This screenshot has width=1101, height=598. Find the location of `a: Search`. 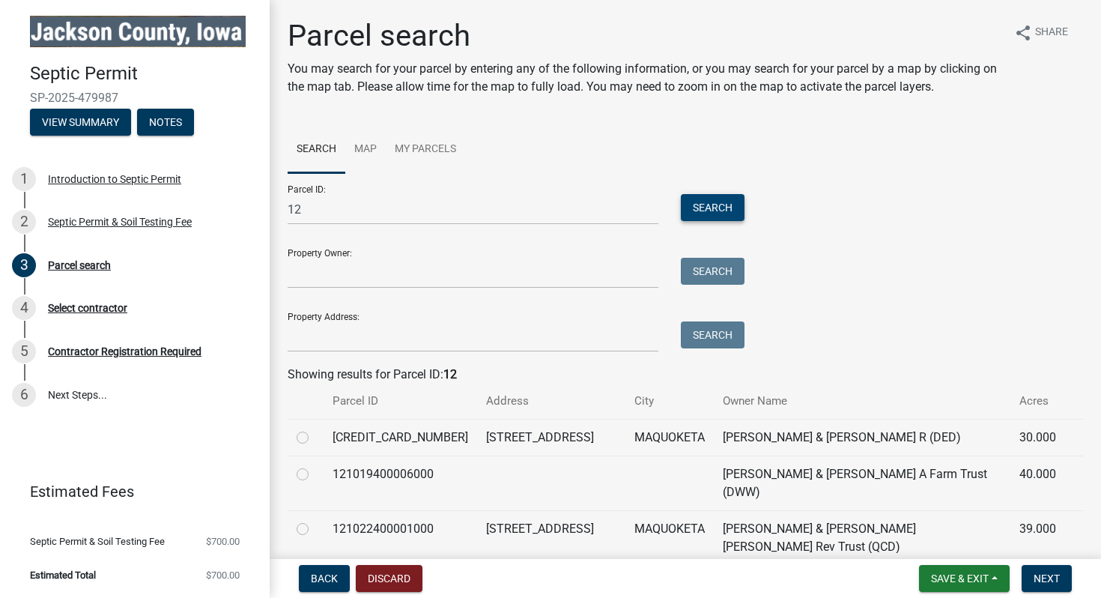

a: Search is located at coordinates (316, 150).